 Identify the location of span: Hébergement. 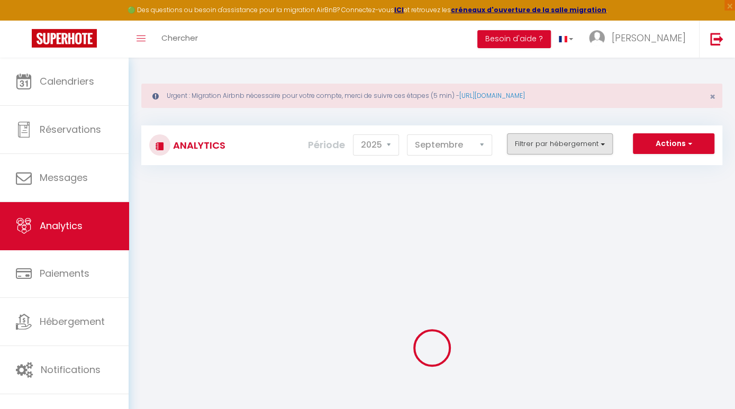
(72, 321).